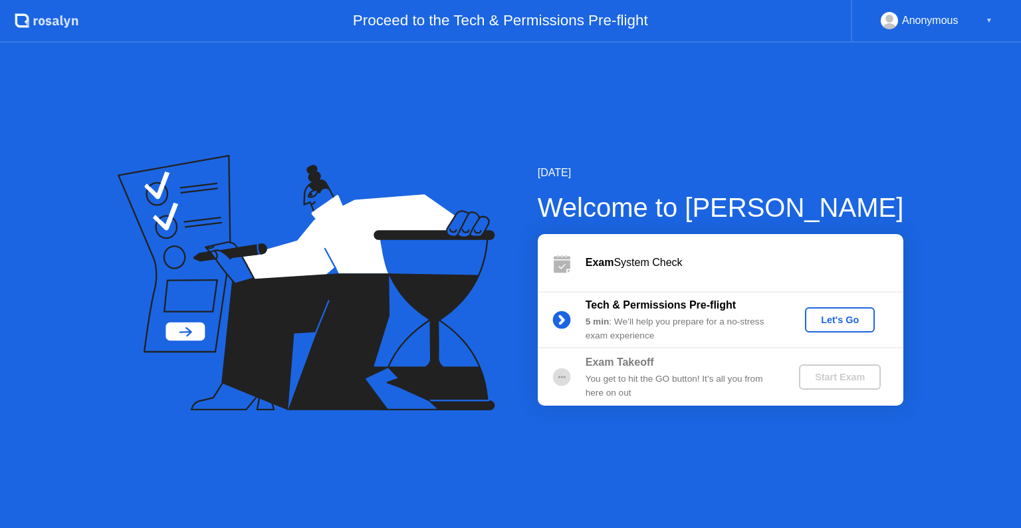  What do you see at coordinates (597, 321) in the screenshot?
I see `b: 5 min` at bounding box center [597, 321].